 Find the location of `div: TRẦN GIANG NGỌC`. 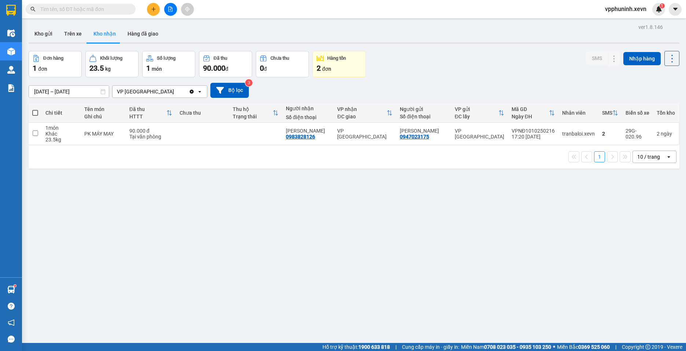

div: TRẦN GIANG NGỌC is located at coordinates (424, 131).